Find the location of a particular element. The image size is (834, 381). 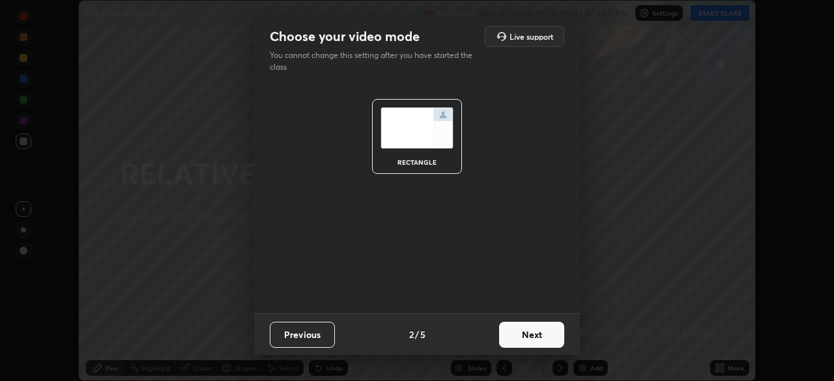

button: Next is located at coordinates (532, 335).